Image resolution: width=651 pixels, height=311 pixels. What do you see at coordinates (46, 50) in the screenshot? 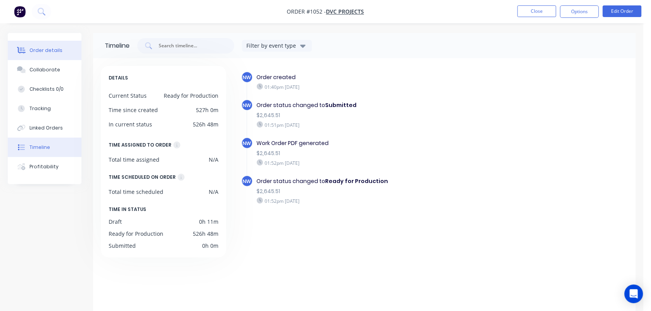
I see `div: Order details` at bounding box center [46, 50].